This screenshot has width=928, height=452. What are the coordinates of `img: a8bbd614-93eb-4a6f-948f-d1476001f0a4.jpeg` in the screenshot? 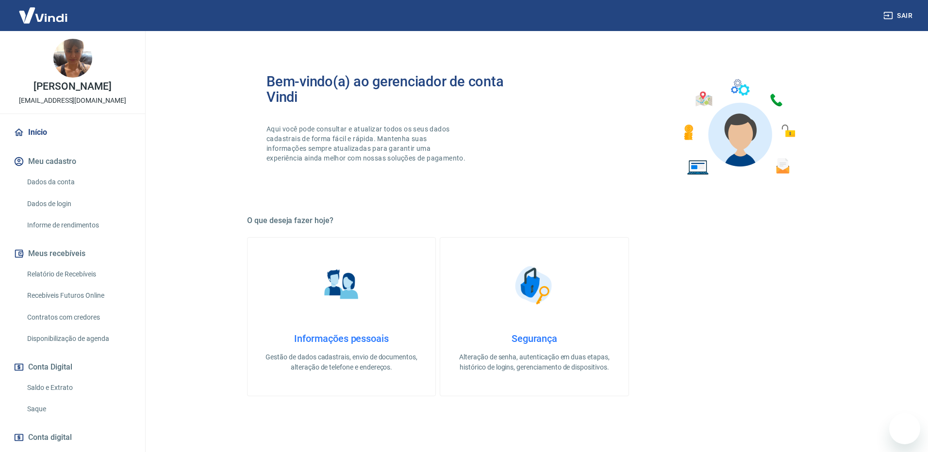 It's located at (73, 58).